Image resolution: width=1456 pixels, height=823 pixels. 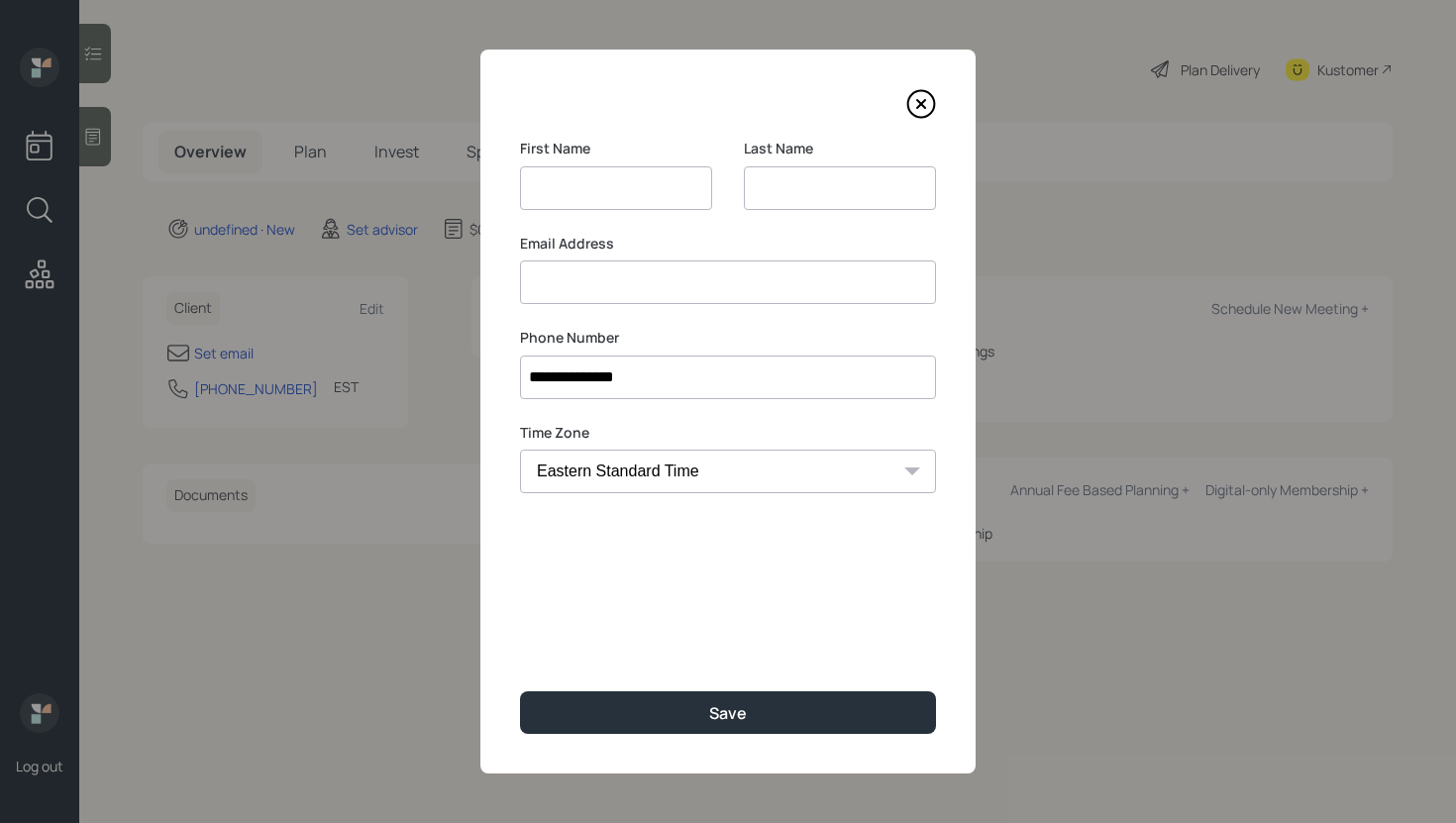 What do you see at coordinates (728, 713) in the screenshot?
I see `div: Save` at bounding box center [728, 713].